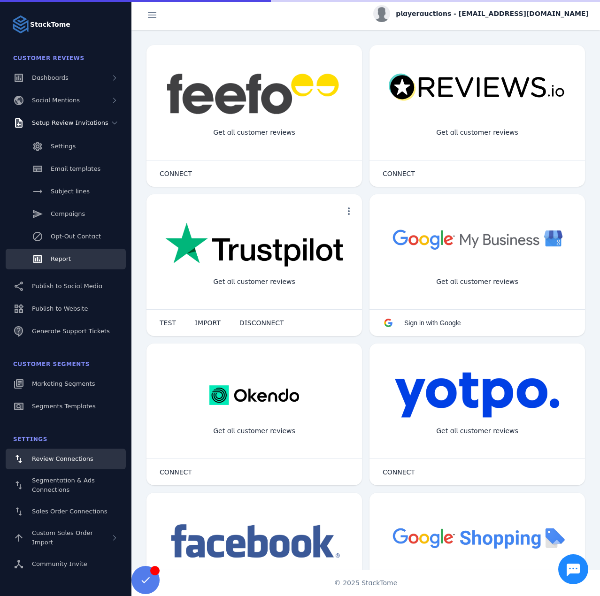  I want to click on a: Campaigns, so click(66, 214).